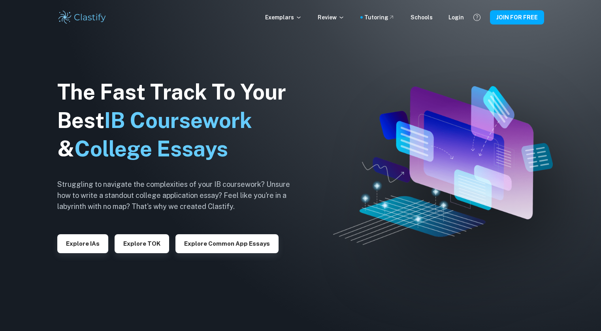 The image size is (601, 331). What do you see at coordinates (227, 243) in the screenshot?
I see `a: Explore Common App essays` at bounding box center [227, 243].